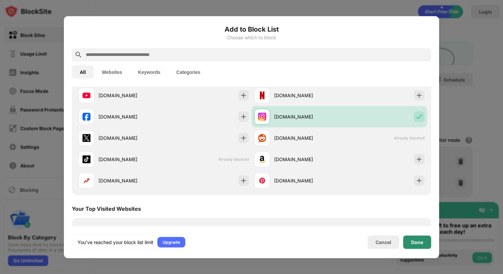 This screenshot has height=274, width=503. I want to click on div: Choose which to block, so click(251, 37).